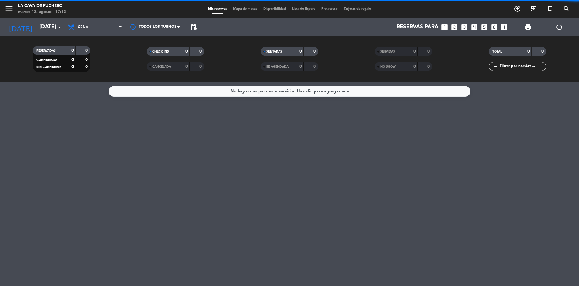 The height and width of the screenshot is (286, 579). Describe the element at coordinates (60, 27) in the screenshot. I see `i: arrow_drop_down` at that location.